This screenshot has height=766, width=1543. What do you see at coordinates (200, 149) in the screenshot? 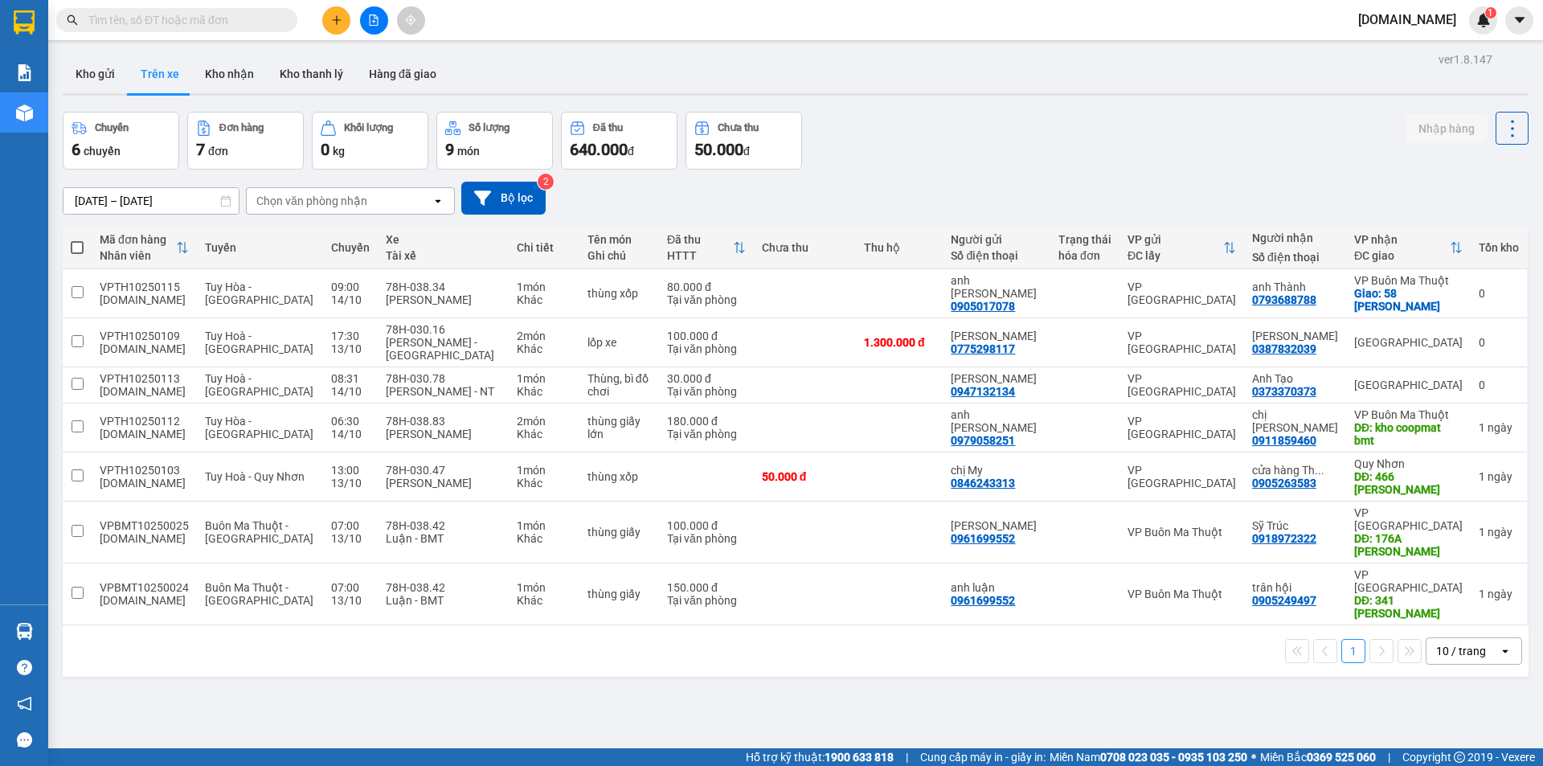
I see `span: 7` at bounding box center [200, 149].